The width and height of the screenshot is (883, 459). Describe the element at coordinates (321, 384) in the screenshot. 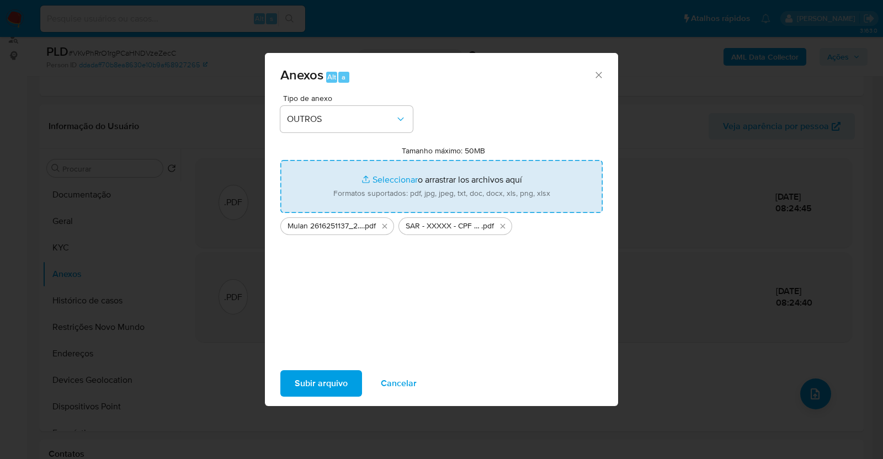

I see `span: Subir arquivo` at that location.